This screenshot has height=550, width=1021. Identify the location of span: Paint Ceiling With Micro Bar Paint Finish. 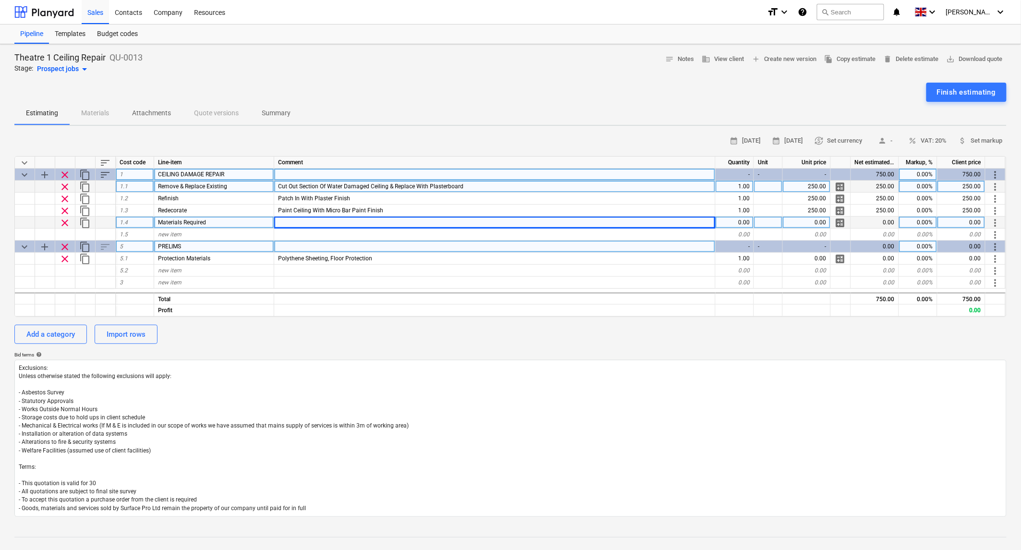
(330, 210).